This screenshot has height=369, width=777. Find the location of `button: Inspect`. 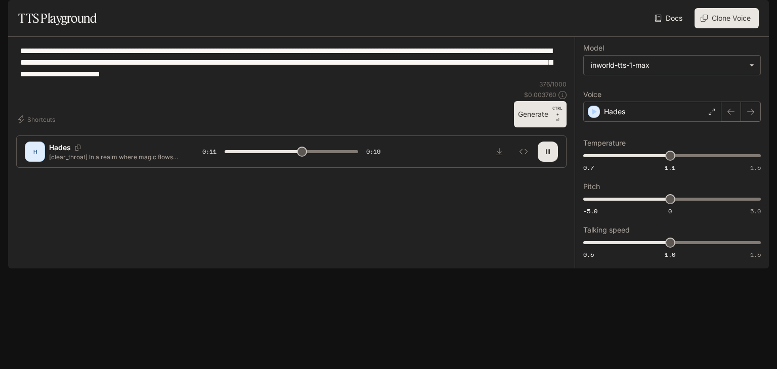

button: Inspect is located at coordinates (523, 152).